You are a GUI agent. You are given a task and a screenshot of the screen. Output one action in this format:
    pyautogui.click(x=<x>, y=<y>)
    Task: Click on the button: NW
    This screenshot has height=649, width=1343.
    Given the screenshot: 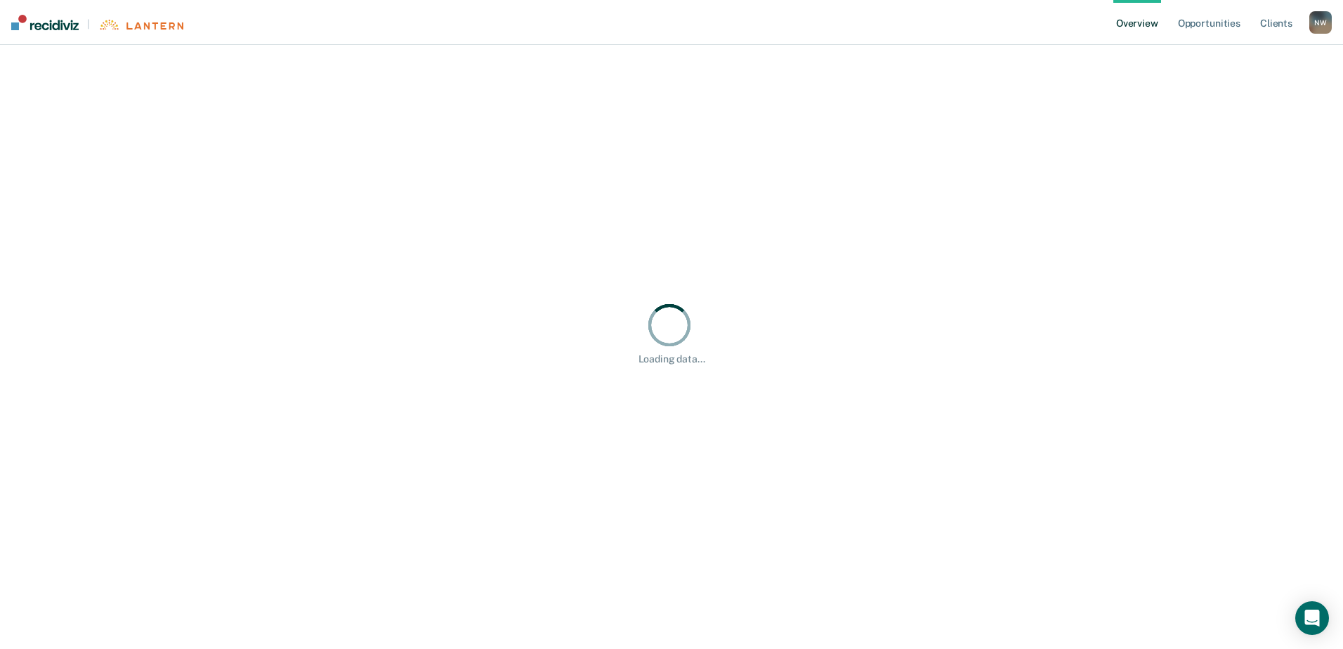 What is the action you would take?
    pyautogui.click(x=1320, y=22)
    